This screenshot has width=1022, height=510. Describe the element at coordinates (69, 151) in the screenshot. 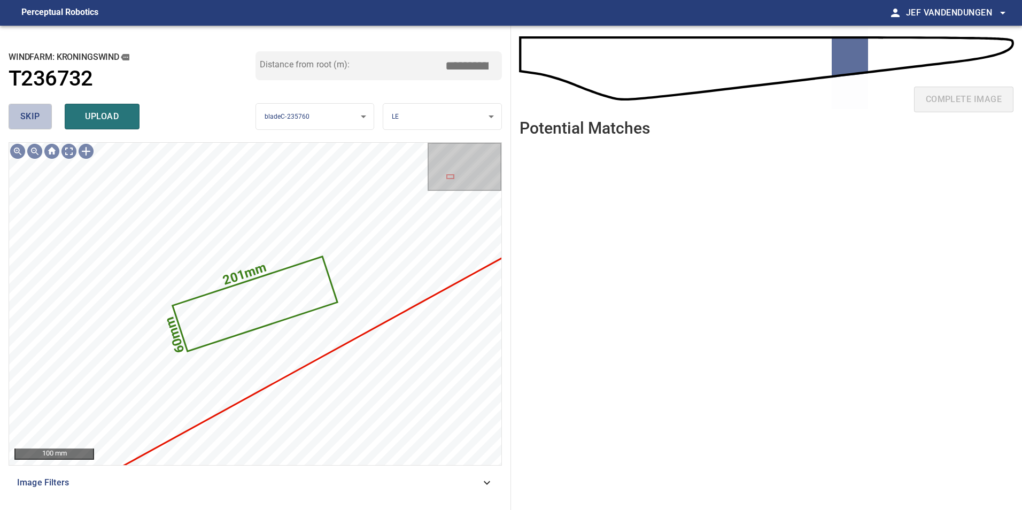

I see `img: Toggle full page` at that location.